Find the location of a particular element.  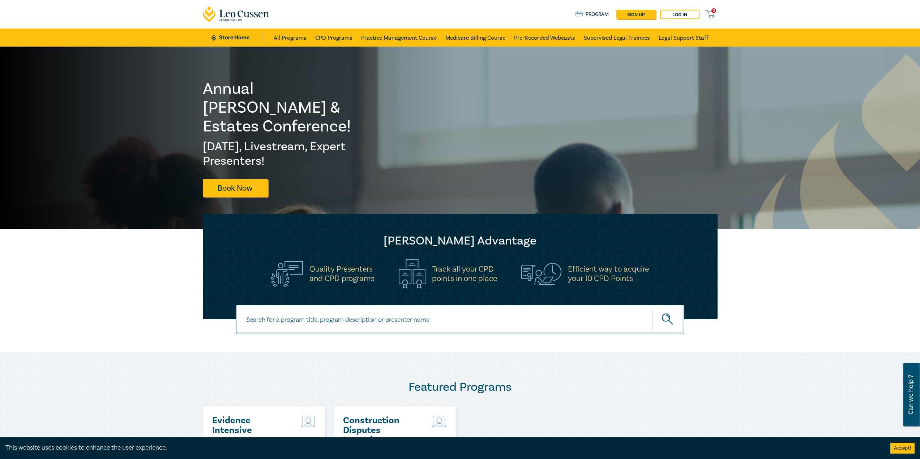

span: Can we help ? is located at coordinates (910, 395).